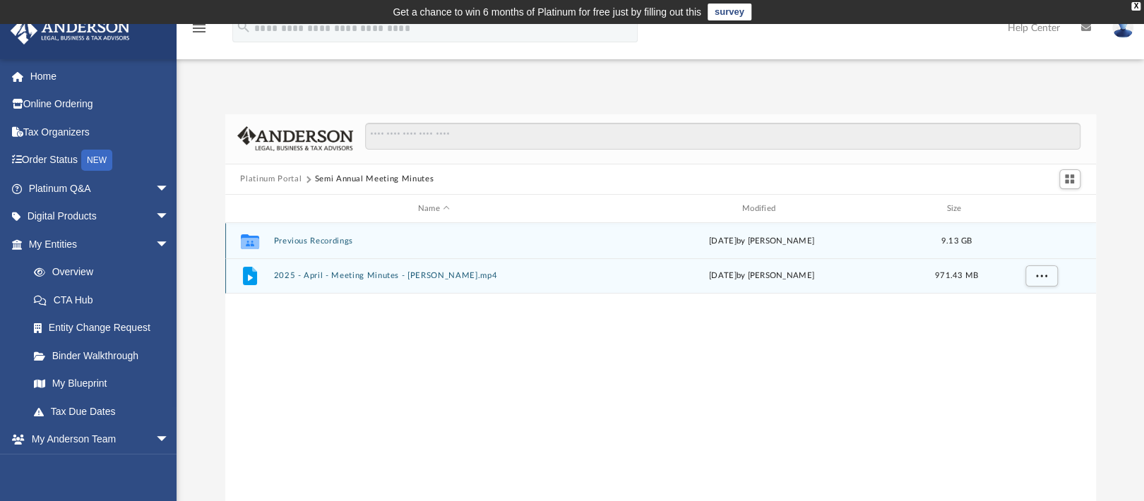  I want to click on button: Switch to Grid View, so click(1070, 179).